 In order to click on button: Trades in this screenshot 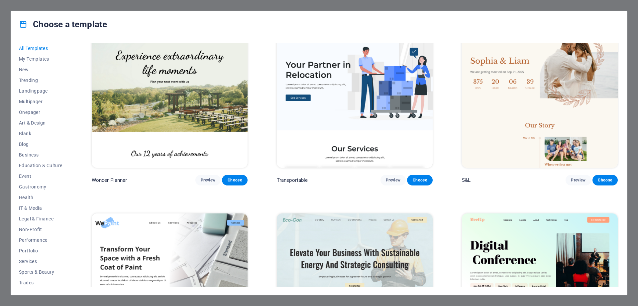, I will do `click(41, 282)`.